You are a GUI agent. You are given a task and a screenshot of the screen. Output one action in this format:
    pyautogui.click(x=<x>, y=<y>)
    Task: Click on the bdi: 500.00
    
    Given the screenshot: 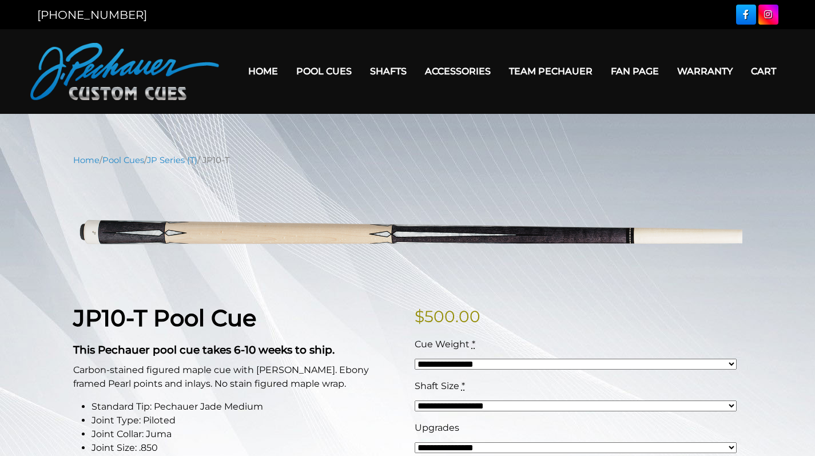 What is the action you would take?
    pyautogui.click(x=447, y=316)
    